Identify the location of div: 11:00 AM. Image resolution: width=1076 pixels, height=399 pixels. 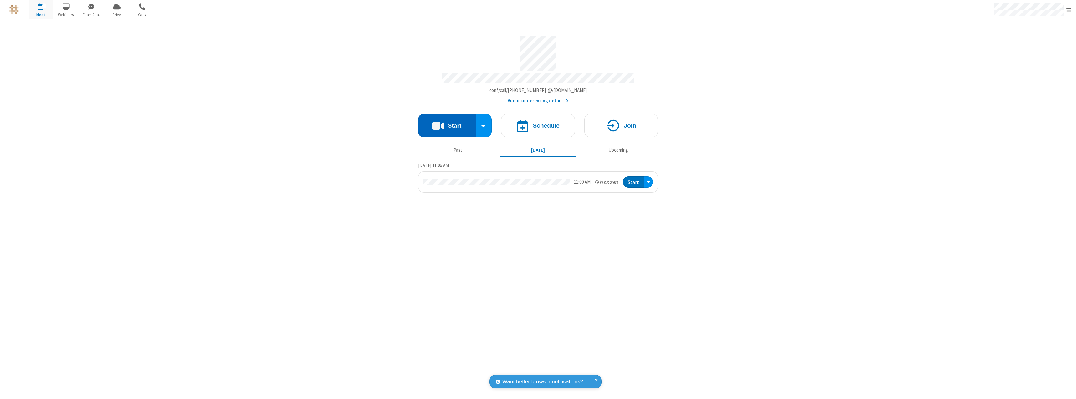
(582, 182).